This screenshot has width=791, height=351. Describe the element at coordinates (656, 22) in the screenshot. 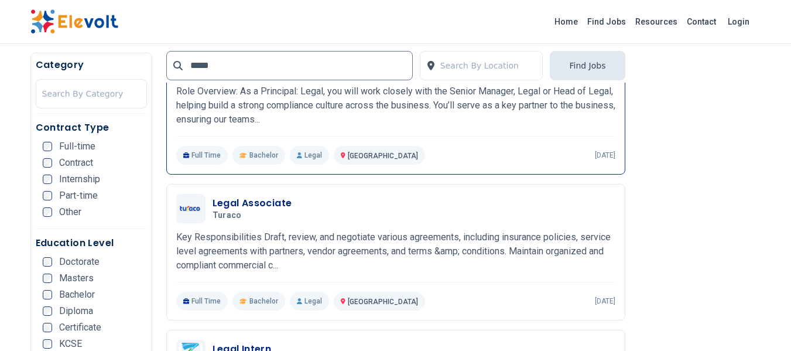

I see `a: Resources` at that location.